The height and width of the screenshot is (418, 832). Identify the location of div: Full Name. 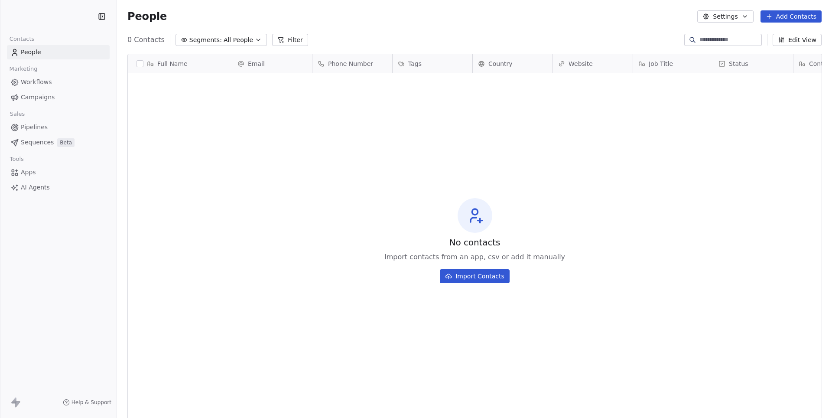
(180, 63).